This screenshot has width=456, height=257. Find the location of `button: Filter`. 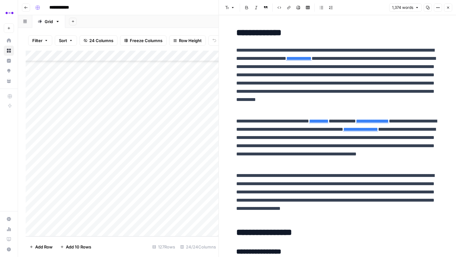

button: Filter is located at coordinates (40, 41).